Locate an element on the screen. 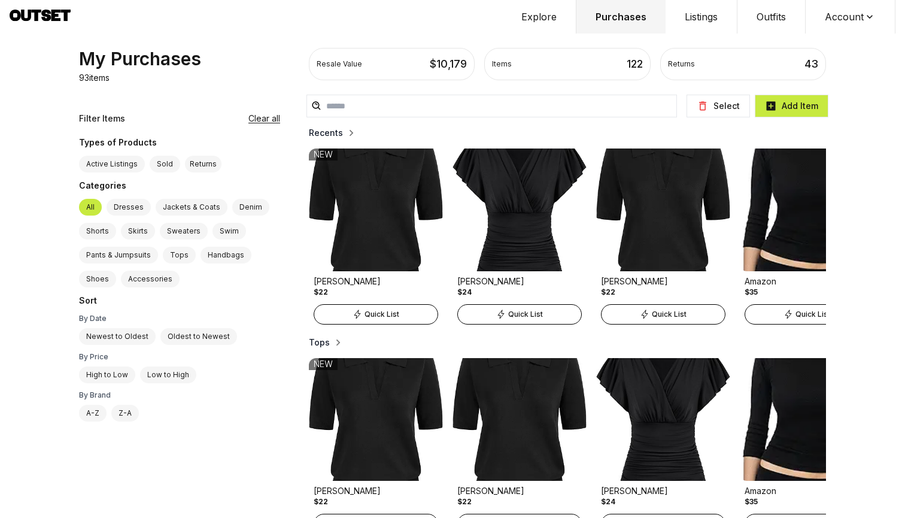 Image resolution: width=905 pixels, height=518 pixels. button: Returns is located at coordinates (203, 164).